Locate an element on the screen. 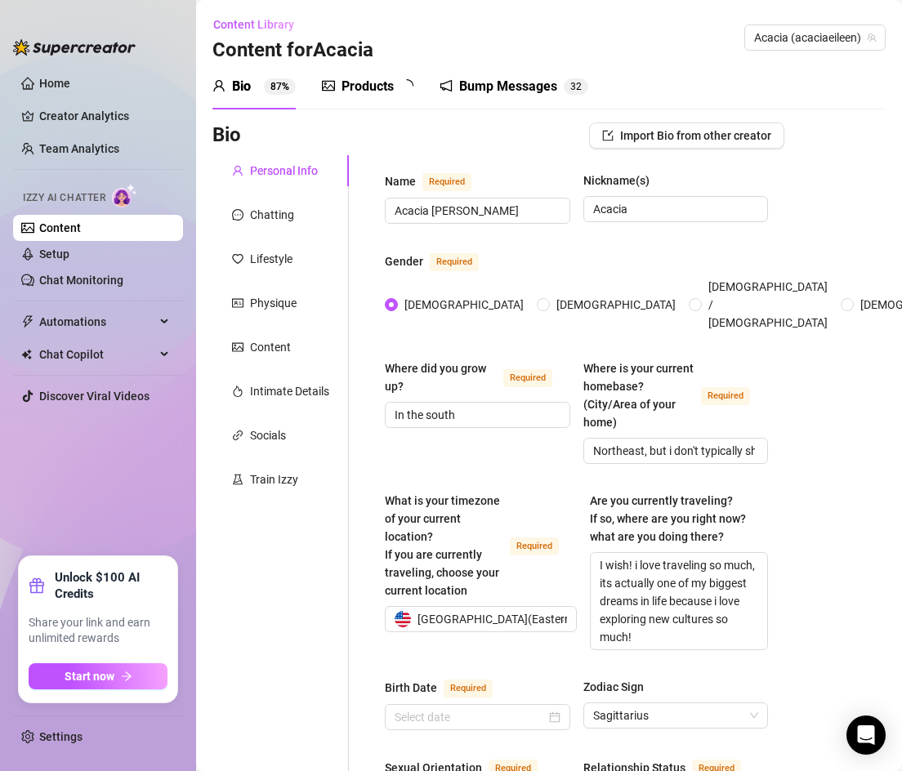  a: Home is located at coordinates (55, 83).